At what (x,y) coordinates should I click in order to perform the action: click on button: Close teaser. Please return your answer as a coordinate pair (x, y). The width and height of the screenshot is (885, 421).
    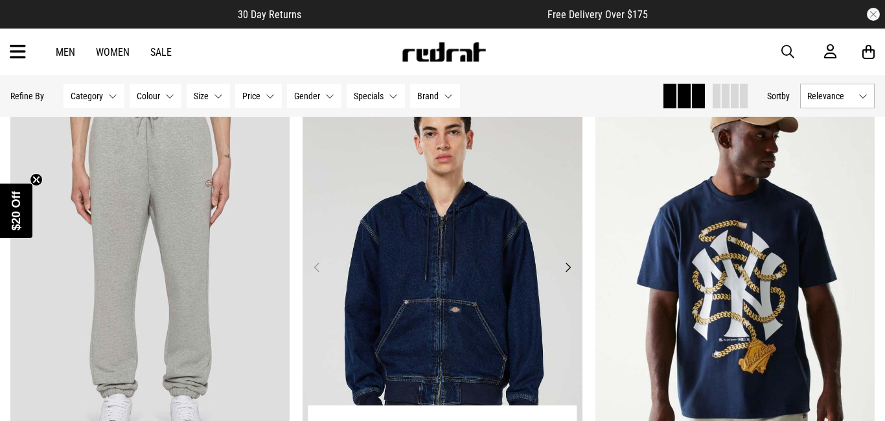
    Looking at the image, I should click on (36, 180).